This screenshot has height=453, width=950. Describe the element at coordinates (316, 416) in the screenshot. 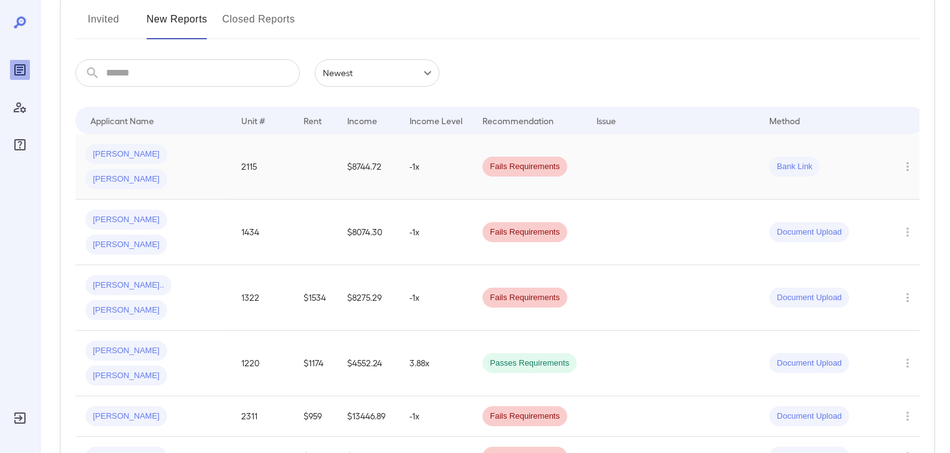

I see `td: $959` at that location.